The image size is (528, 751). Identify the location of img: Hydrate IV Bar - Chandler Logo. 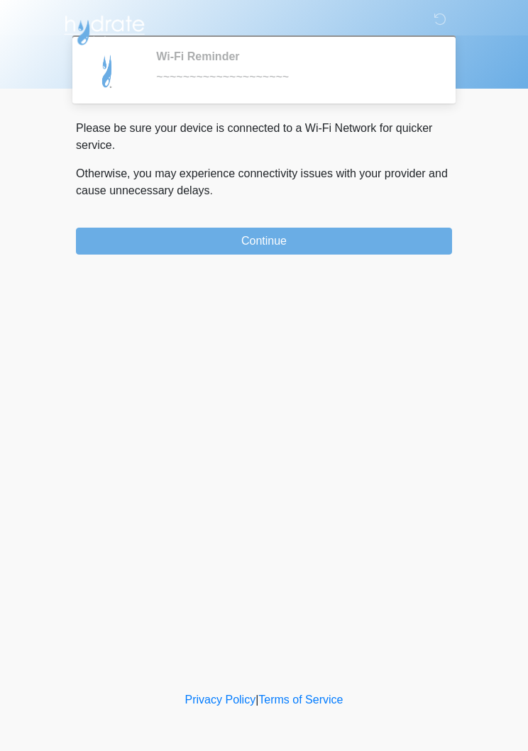
(104, 28).